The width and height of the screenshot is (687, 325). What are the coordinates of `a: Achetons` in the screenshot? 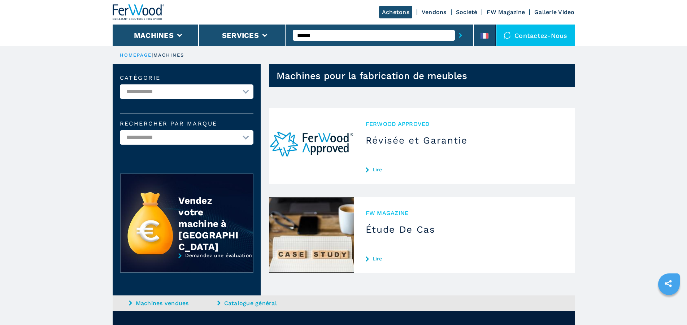 It's located at (396, 12).